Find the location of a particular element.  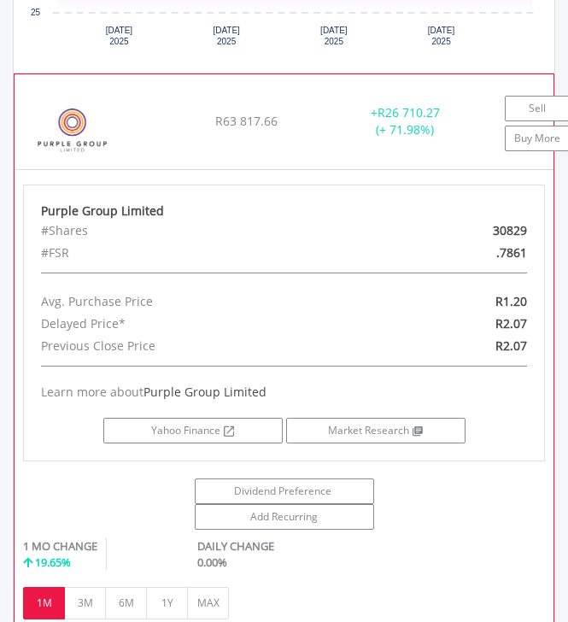

div: Purple Group Limited is located at coordinates (284, 211).